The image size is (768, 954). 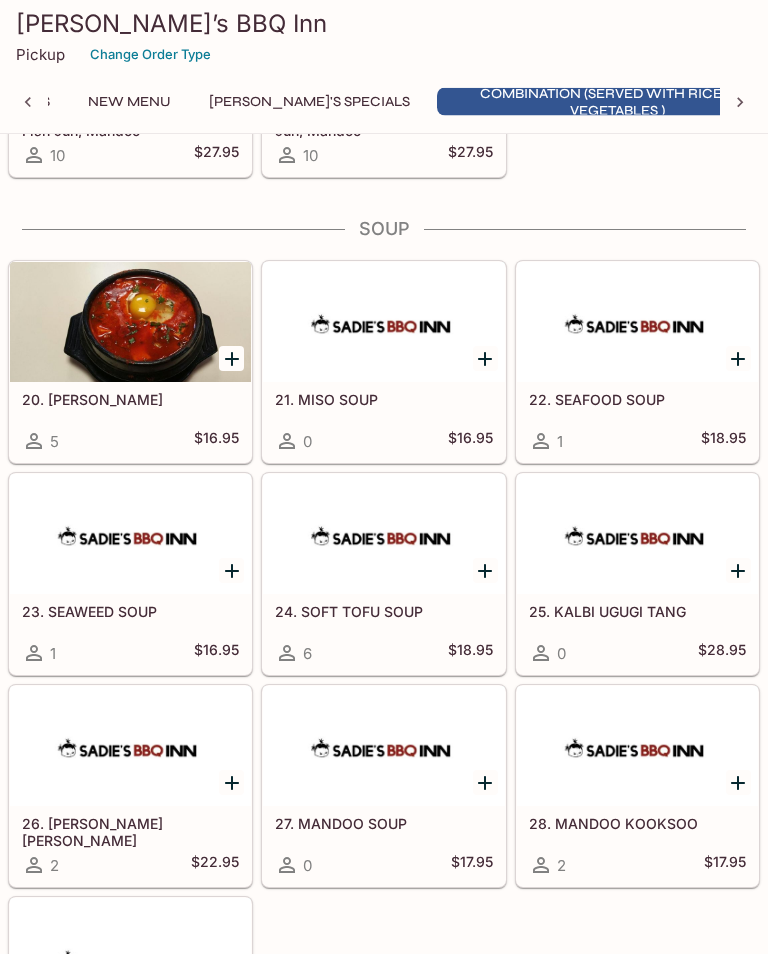 I want to click on button: Add 20. KIMCHI SOUP, so click(x=231, y=359).